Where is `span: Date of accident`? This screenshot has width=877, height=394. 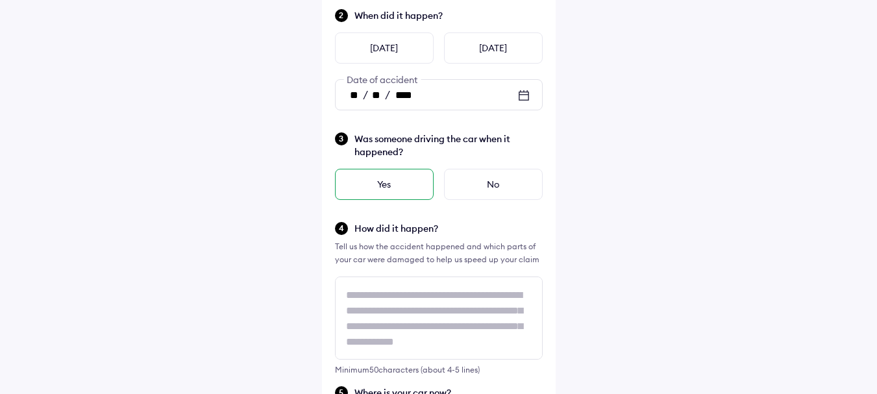
span: Date of accident is located at coordinates (382, 80).